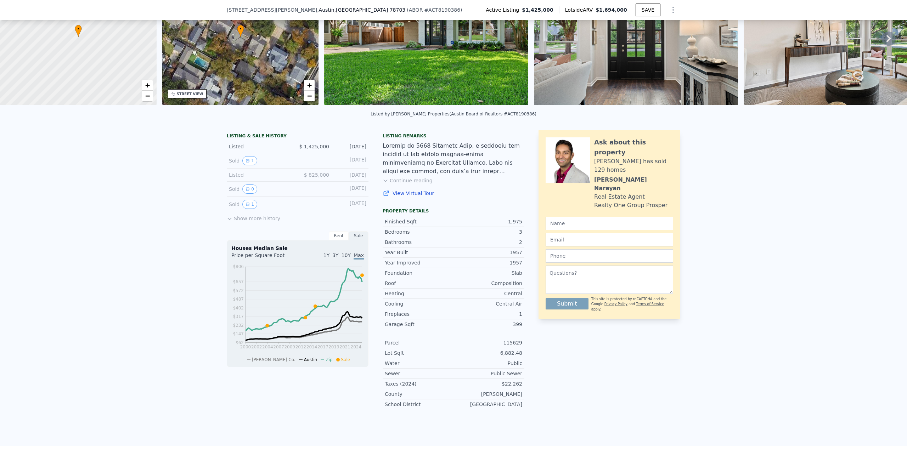 This screenshot has width=907, height=450. Describe the element at coordinates (346, 360) in the screenshot. I see `span: Sale` at that location.